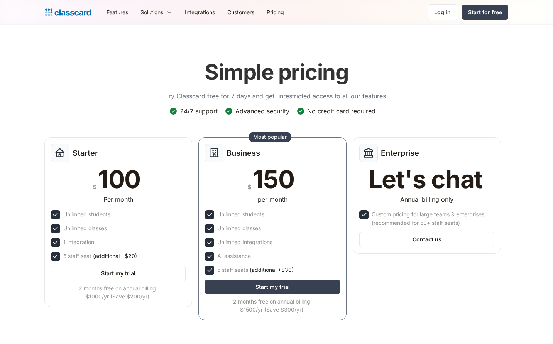 The width and height of the screenshot is (553, 344). What do you see at coordinates (427, 239) in the screenshot?
I see `a: Contact us` at bounding box center [427, 239].